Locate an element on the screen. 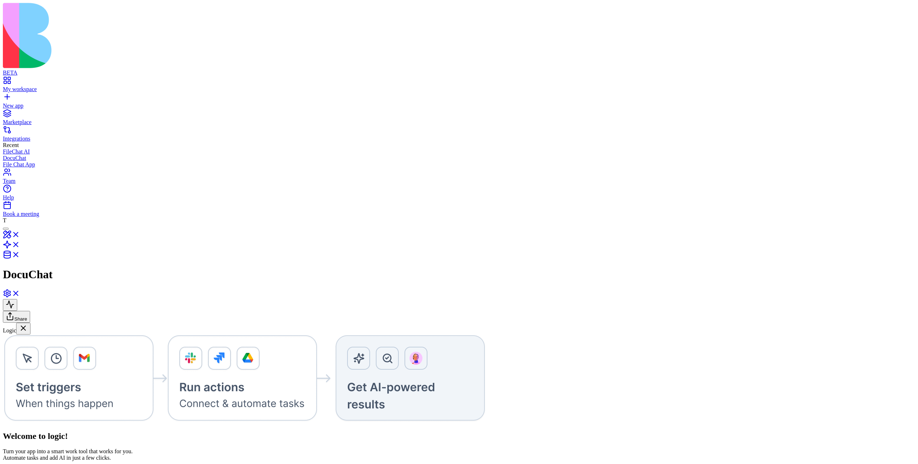  div: New app is located at coordinates (459, 106).